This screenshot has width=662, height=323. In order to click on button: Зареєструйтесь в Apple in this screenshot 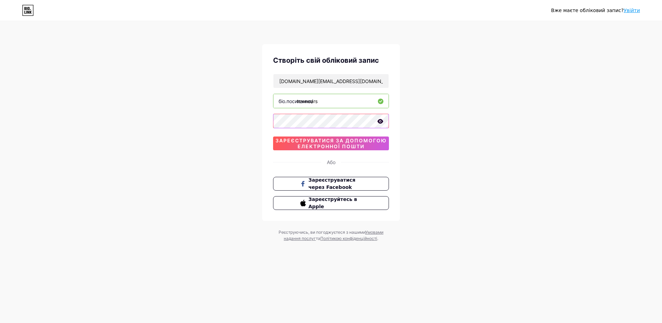, I will do `click(331, 203)`.